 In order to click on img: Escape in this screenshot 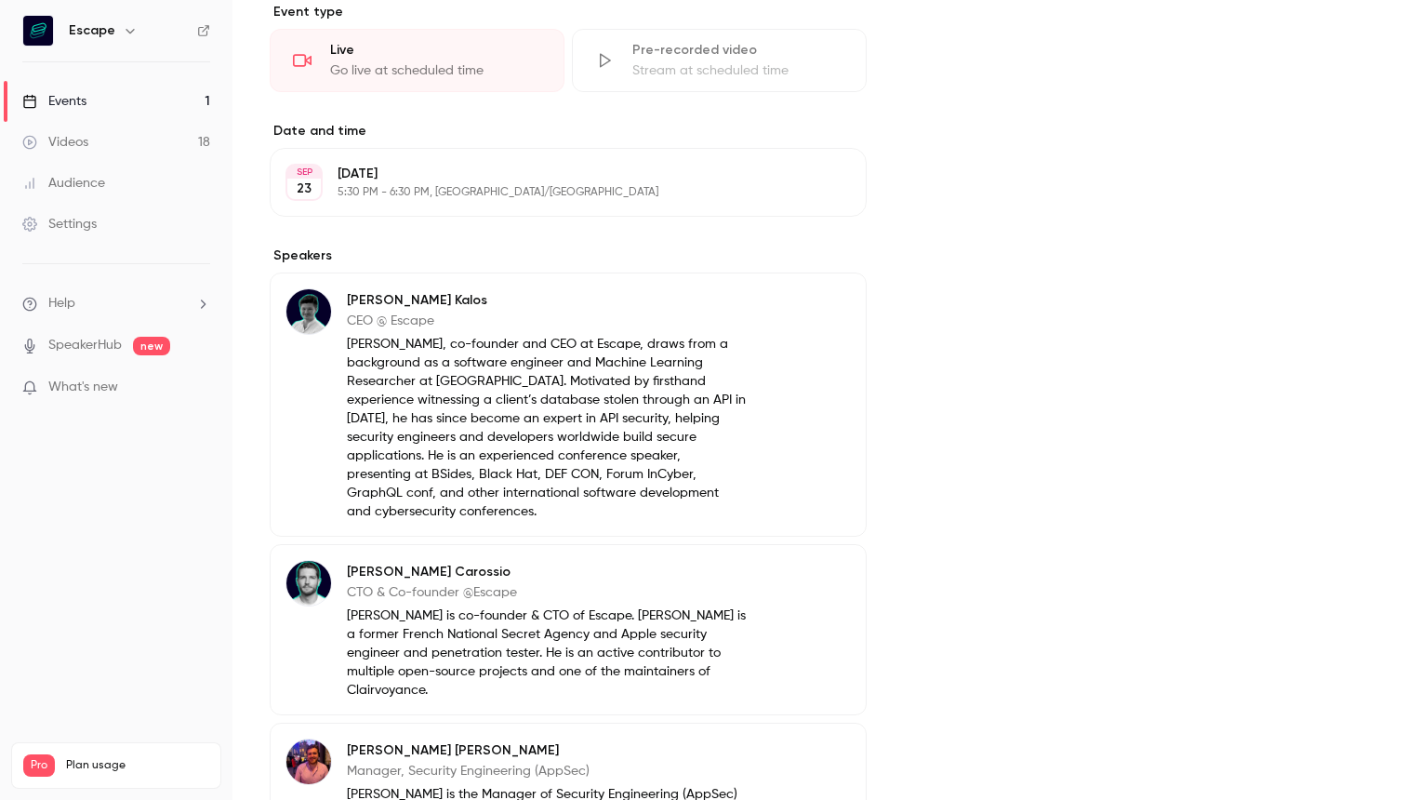, I will do `click(38, 31)`.